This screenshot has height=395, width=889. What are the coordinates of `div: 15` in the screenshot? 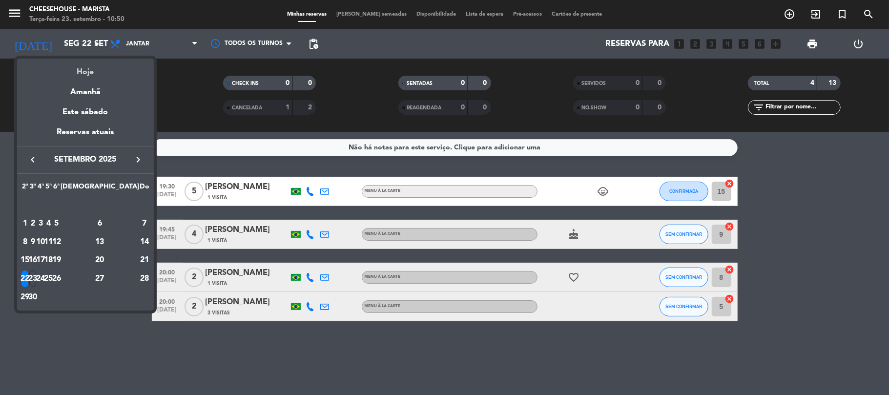 It's located at (25, 260).